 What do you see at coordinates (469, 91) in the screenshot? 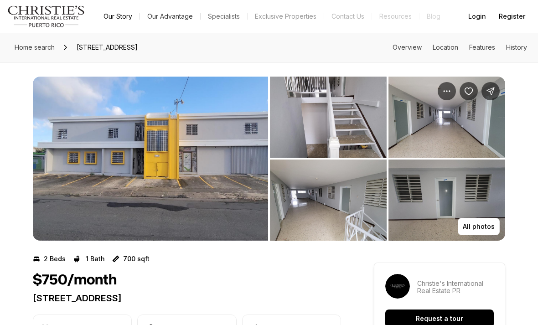
I see `button: Save Property: 2A3 AVE LAUREL (APT#7)` at bounding box center [469, 91].